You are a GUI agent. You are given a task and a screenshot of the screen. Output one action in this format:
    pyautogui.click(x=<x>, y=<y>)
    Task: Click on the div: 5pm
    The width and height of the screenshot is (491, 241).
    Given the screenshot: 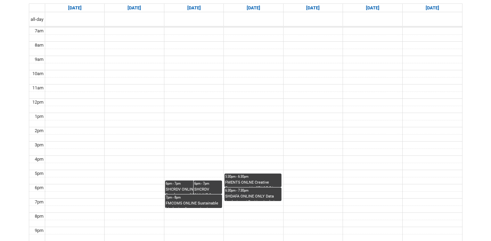 What is the action you would take?
    pyautogui.click(x=39, y=174)
    